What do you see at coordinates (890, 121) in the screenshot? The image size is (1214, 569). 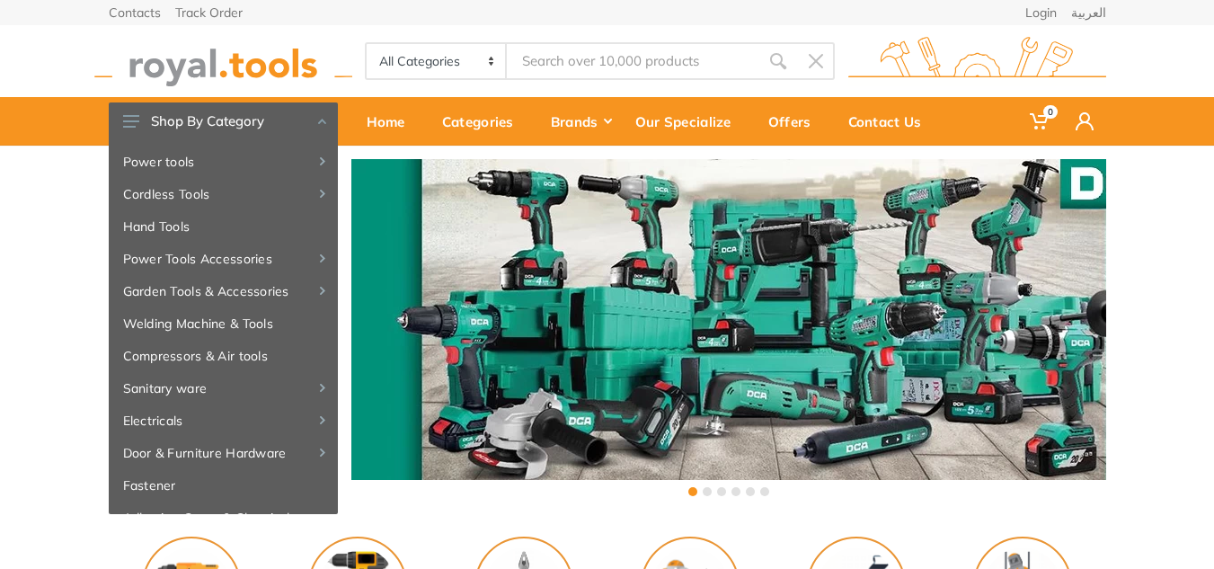 I see `a: Contact Us` at bounding box center [890, 121].